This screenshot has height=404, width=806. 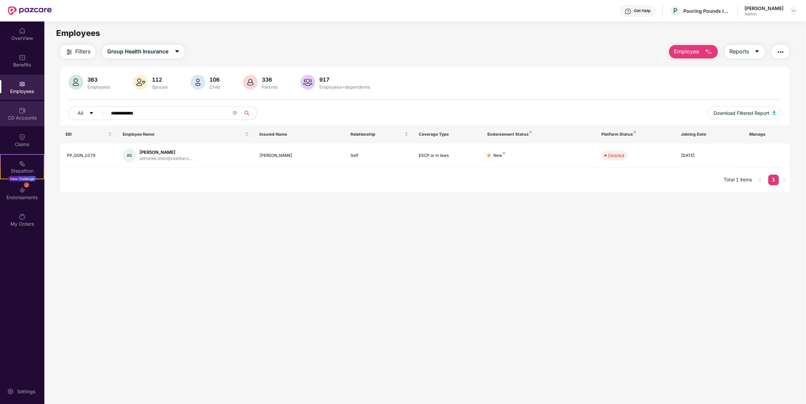 I want to click on div: 363, so click(x=99, y=80).